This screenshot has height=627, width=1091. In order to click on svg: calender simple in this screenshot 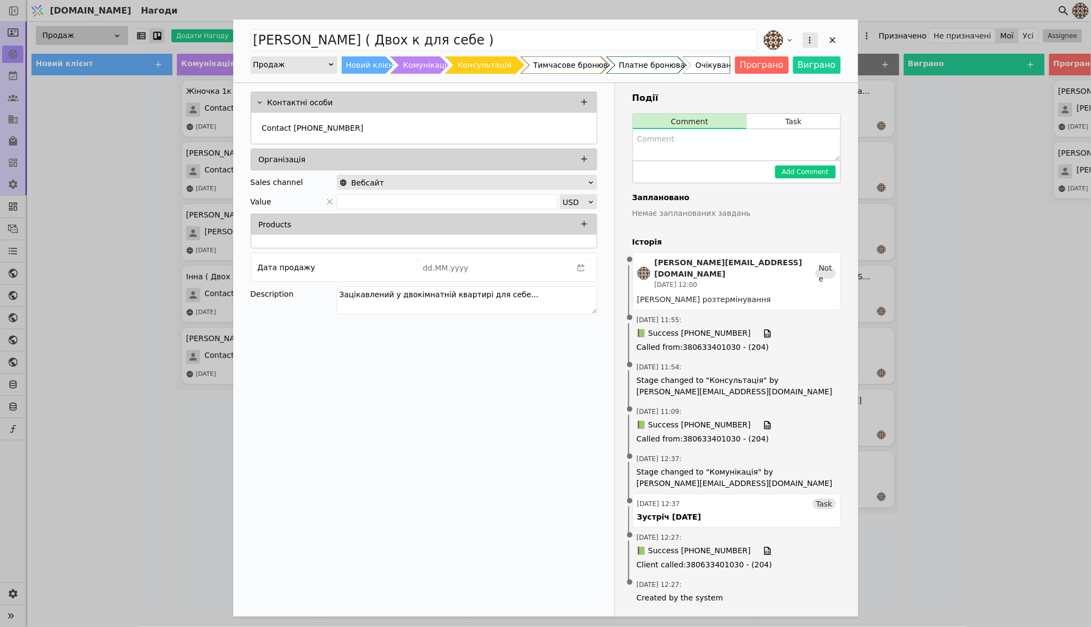, I will do `click(581, 268)`.